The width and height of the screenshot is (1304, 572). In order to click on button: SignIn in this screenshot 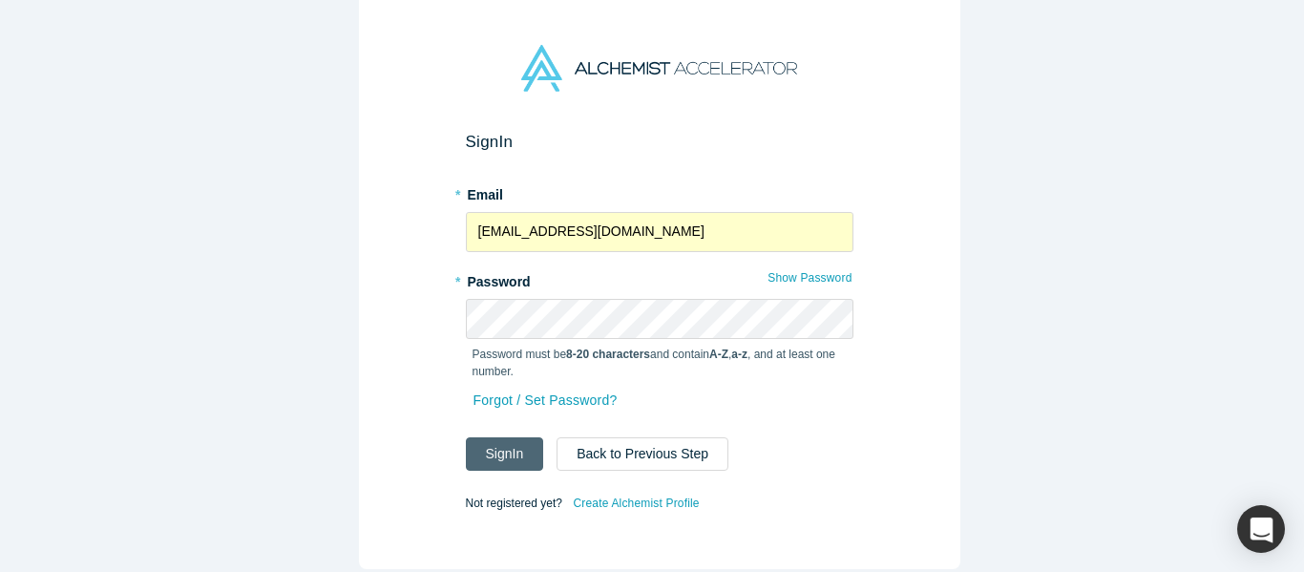, I will do `click(505, 453)`.